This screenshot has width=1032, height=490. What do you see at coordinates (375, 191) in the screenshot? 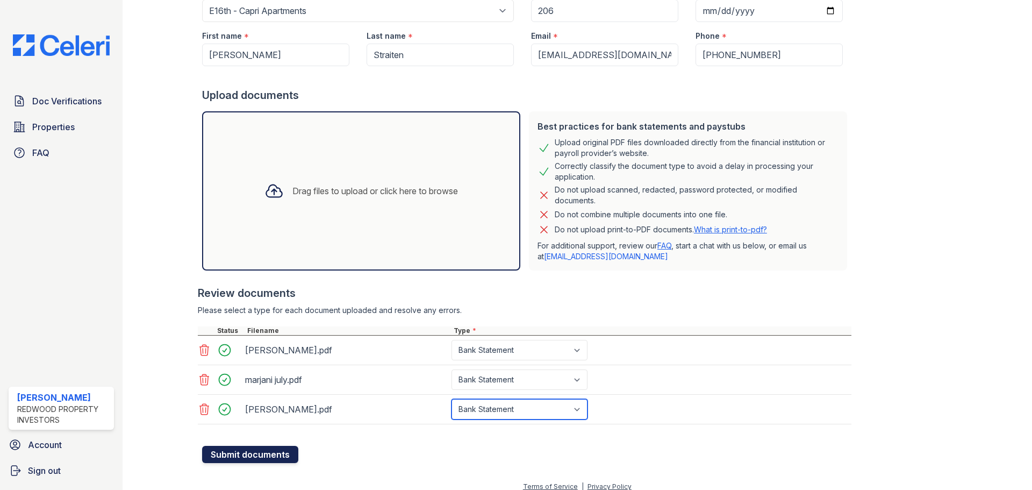
I see `div: Drag files to upload or click here to browse` at bounding box center [375, 191].